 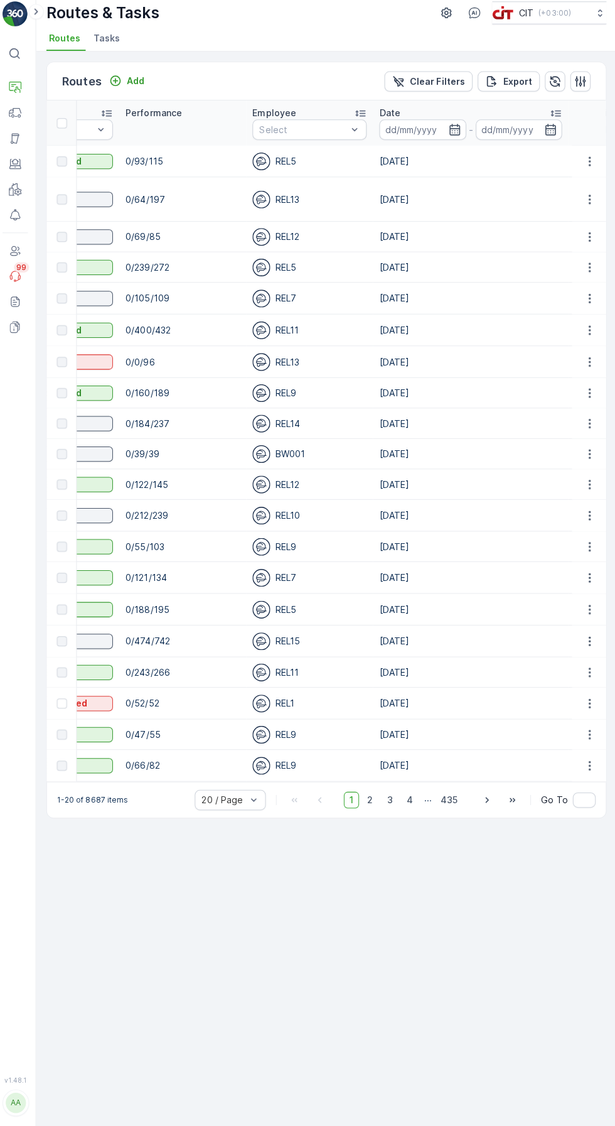 I want to click on p: 1-20 of 8687 items, so click(x=97, y=800).